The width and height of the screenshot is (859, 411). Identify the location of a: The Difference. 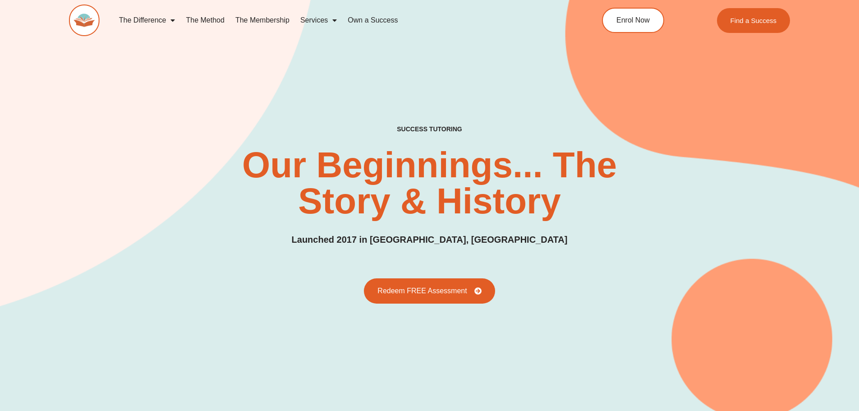
(147, 20).